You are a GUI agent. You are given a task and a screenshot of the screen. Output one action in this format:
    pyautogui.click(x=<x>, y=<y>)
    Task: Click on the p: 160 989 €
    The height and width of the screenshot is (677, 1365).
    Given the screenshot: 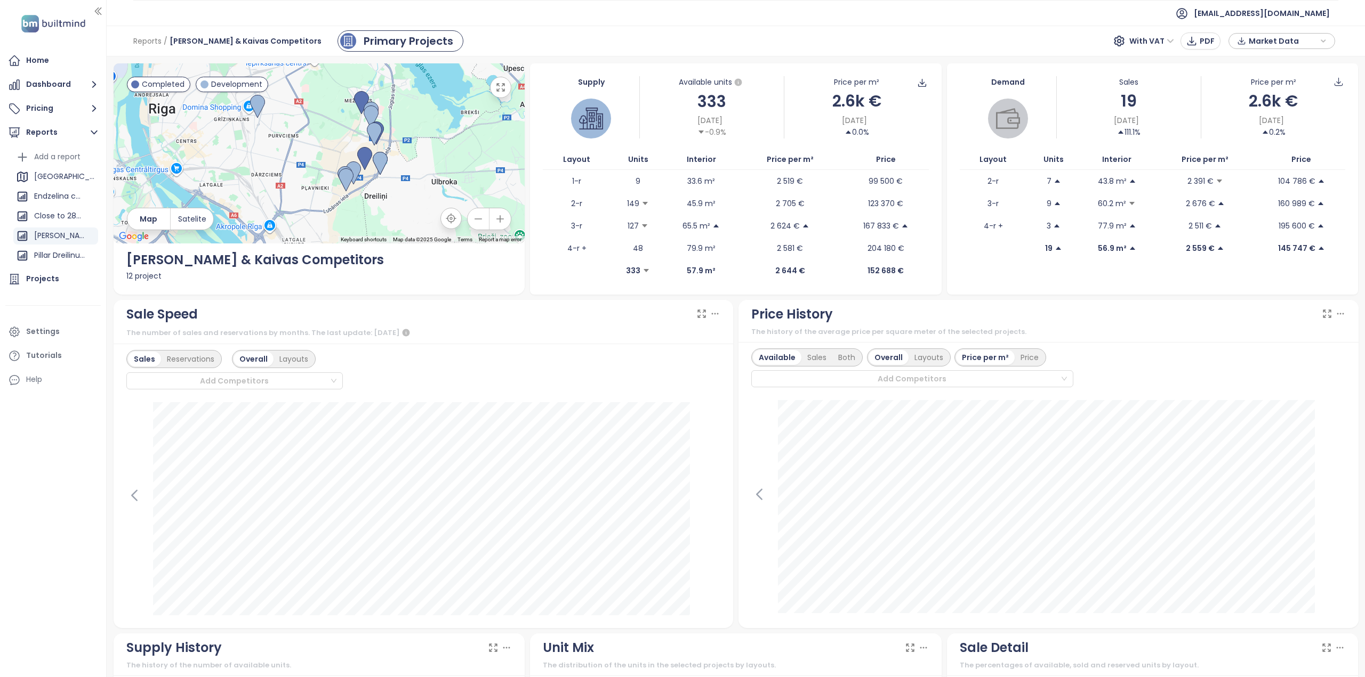 What is the action you would take?
    pyautogui.click(x=1296, y=204)
    